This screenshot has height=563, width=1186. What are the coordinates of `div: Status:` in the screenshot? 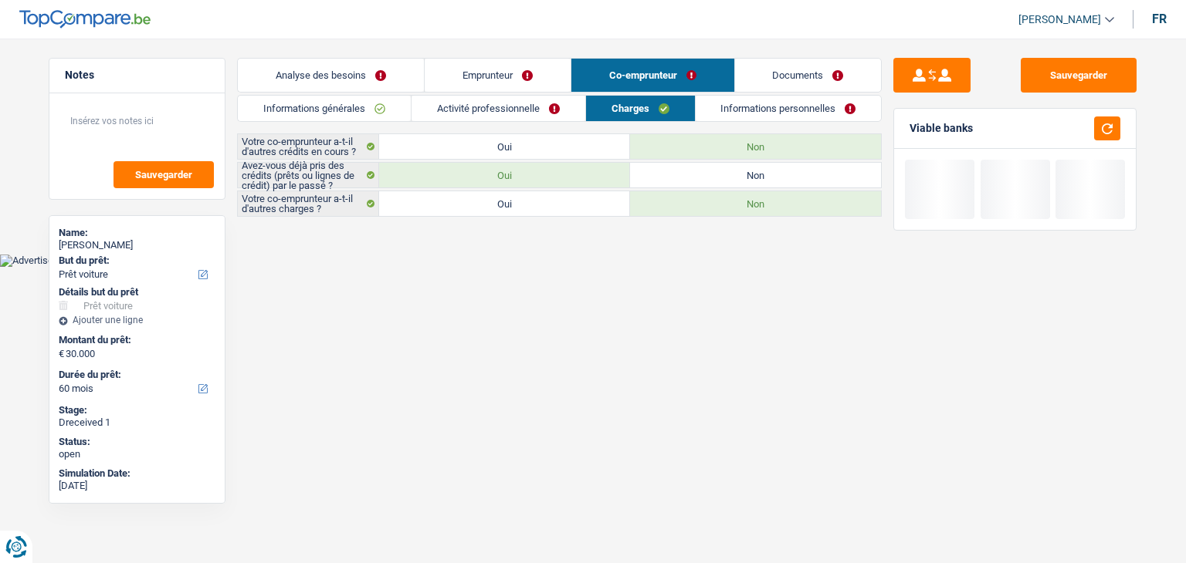 It's located at (137, 442).